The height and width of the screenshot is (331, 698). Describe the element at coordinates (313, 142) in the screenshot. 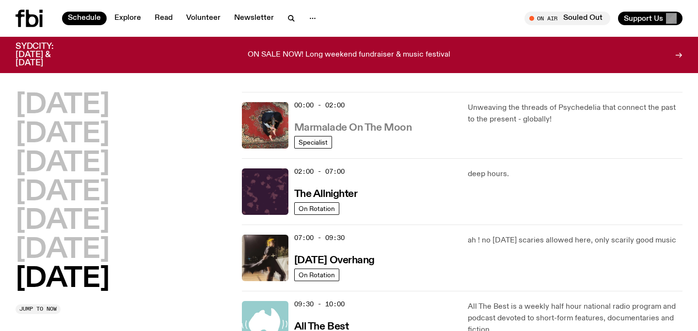

I see `a: Specialist` at that location.